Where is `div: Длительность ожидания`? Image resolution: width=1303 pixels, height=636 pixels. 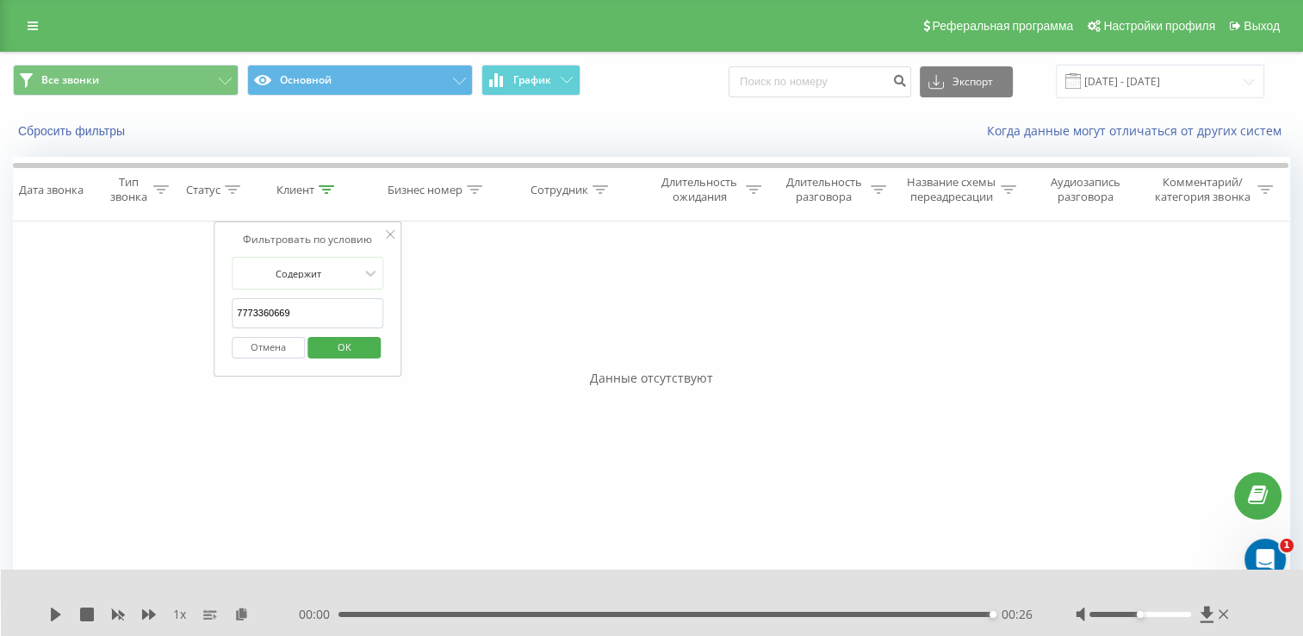
div: Длительность ожидания is located at coordinates (699, 189).